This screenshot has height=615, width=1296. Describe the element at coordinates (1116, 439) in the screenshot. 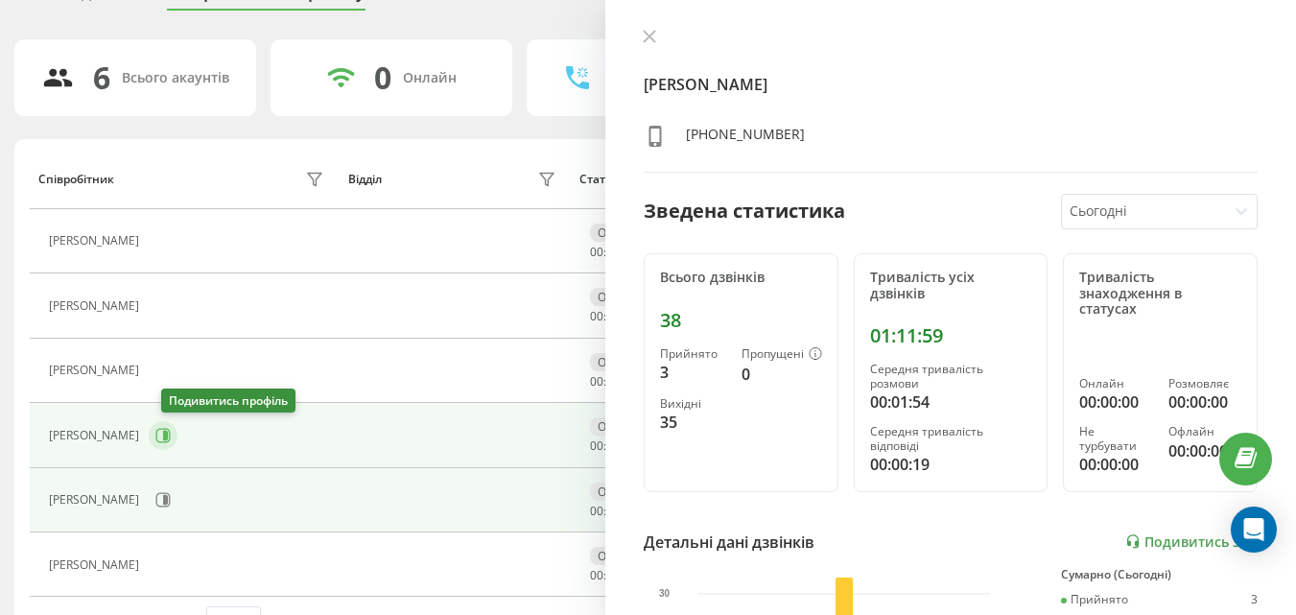

I see `div: Не турбувати` at that location.